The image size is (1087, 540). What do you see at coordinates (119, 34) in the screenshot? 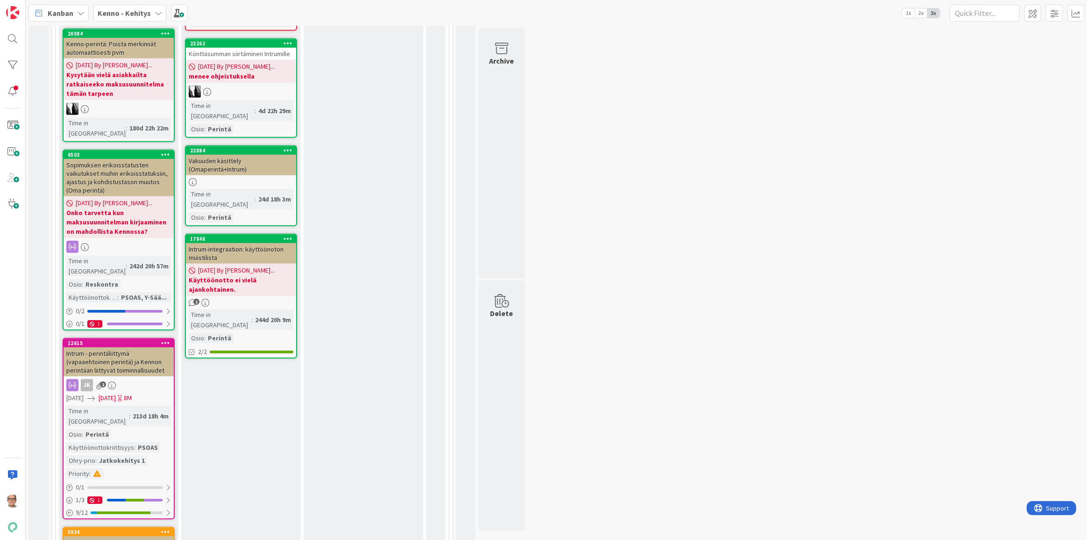
I see `div: 20084` at bounding box center [119, 34].